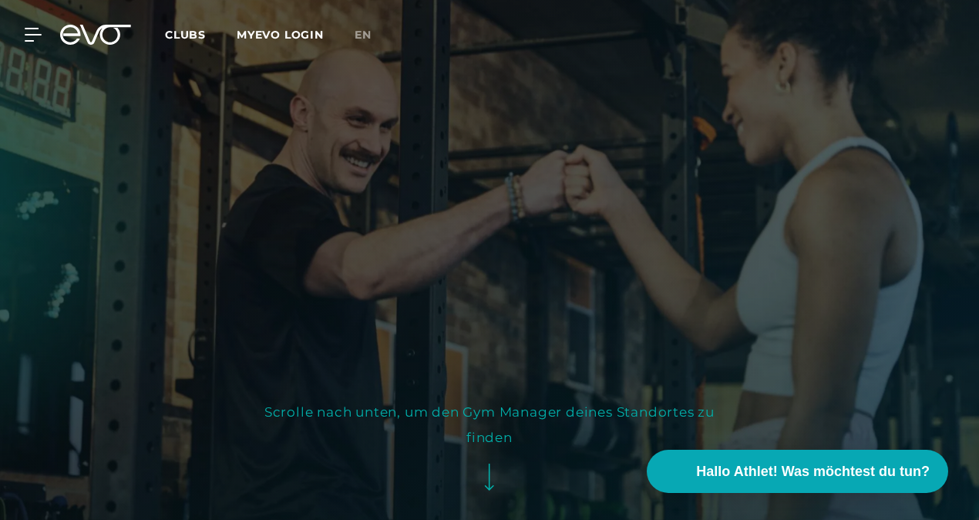 This screenshot has width=979, height=520. What do you see at coordinates (280, 35) in the screenshot?
I see `a: MYEVO LOGIN` at bounding box center [280, 35].